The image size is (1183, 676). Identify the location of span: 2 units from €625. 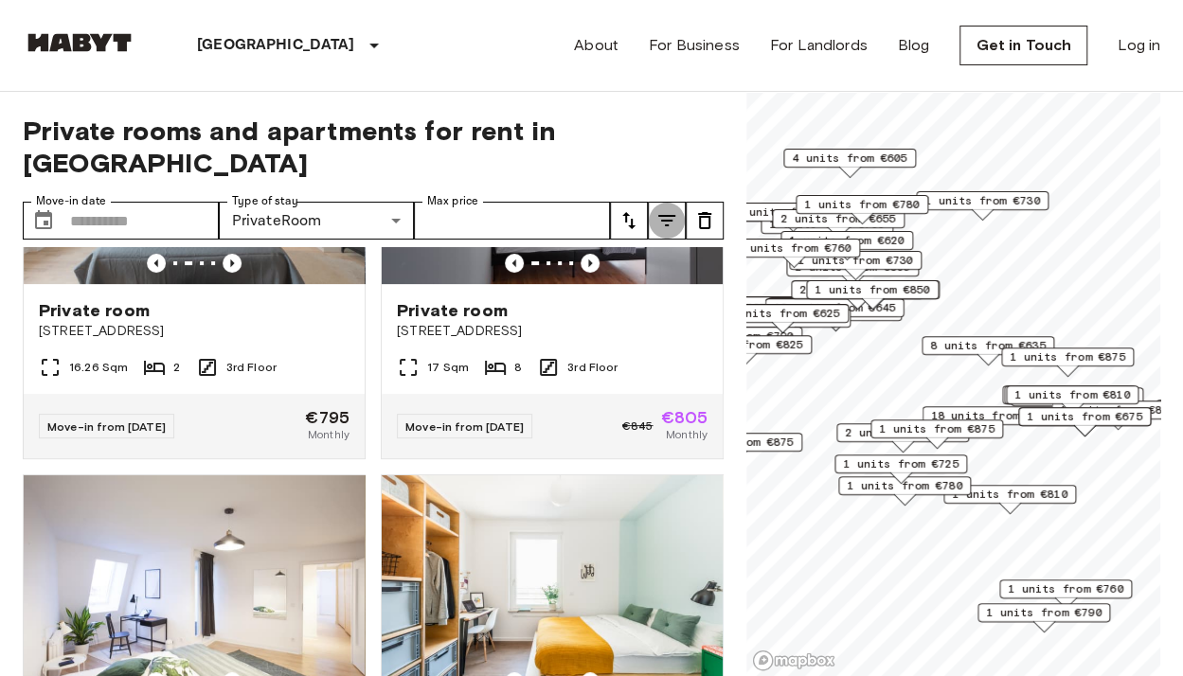
(783, 314).